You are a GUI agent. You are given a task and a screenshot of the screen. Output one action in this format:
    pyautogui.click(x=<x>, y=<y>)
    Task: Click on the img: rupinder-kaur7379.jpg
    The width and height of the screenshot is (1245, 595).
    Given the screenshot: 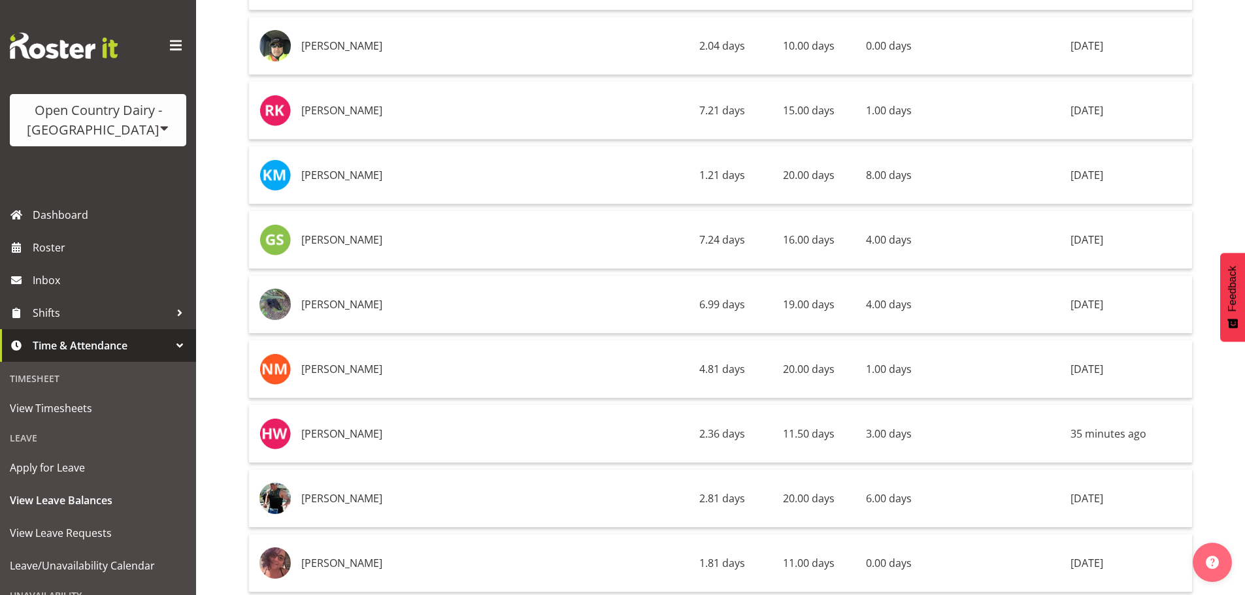 What is the action you would take?
    pyautogui.click(x=275, y=110)
    